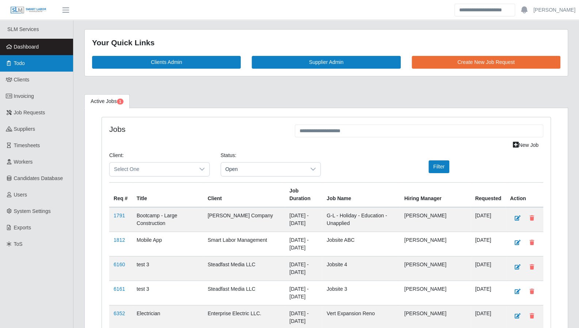 The image size is (579, 328). Describe the element at coordinates (485, 10) in the screenshot. I see `input: Search` at that location.